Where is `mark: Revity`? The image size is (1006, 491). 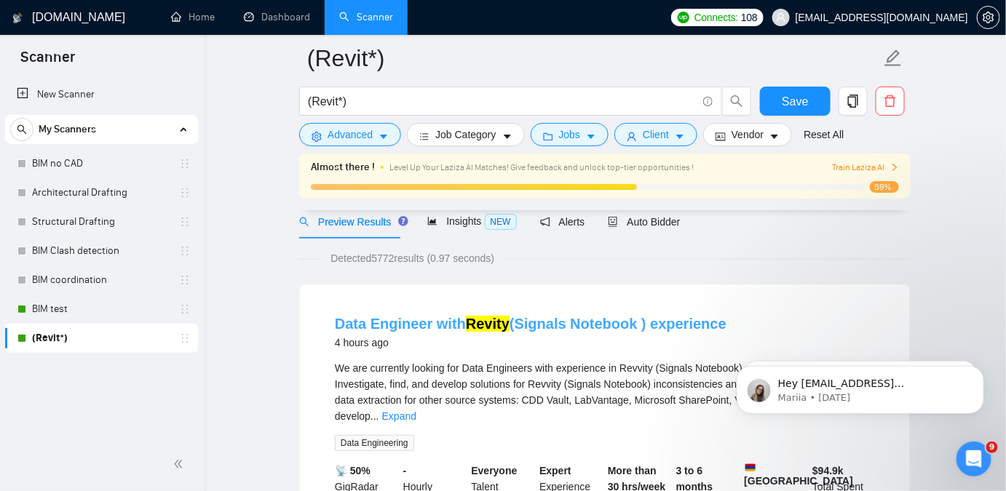
mark: Revity is located at coordinates (488, 324).